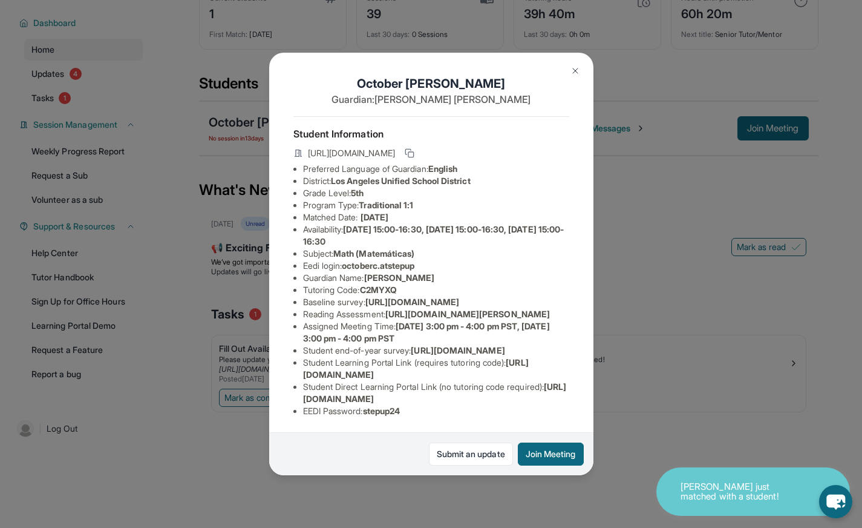 The width and height of the screenshot is (862, 528). I want to click on li: Availability:, so click(436, 235).